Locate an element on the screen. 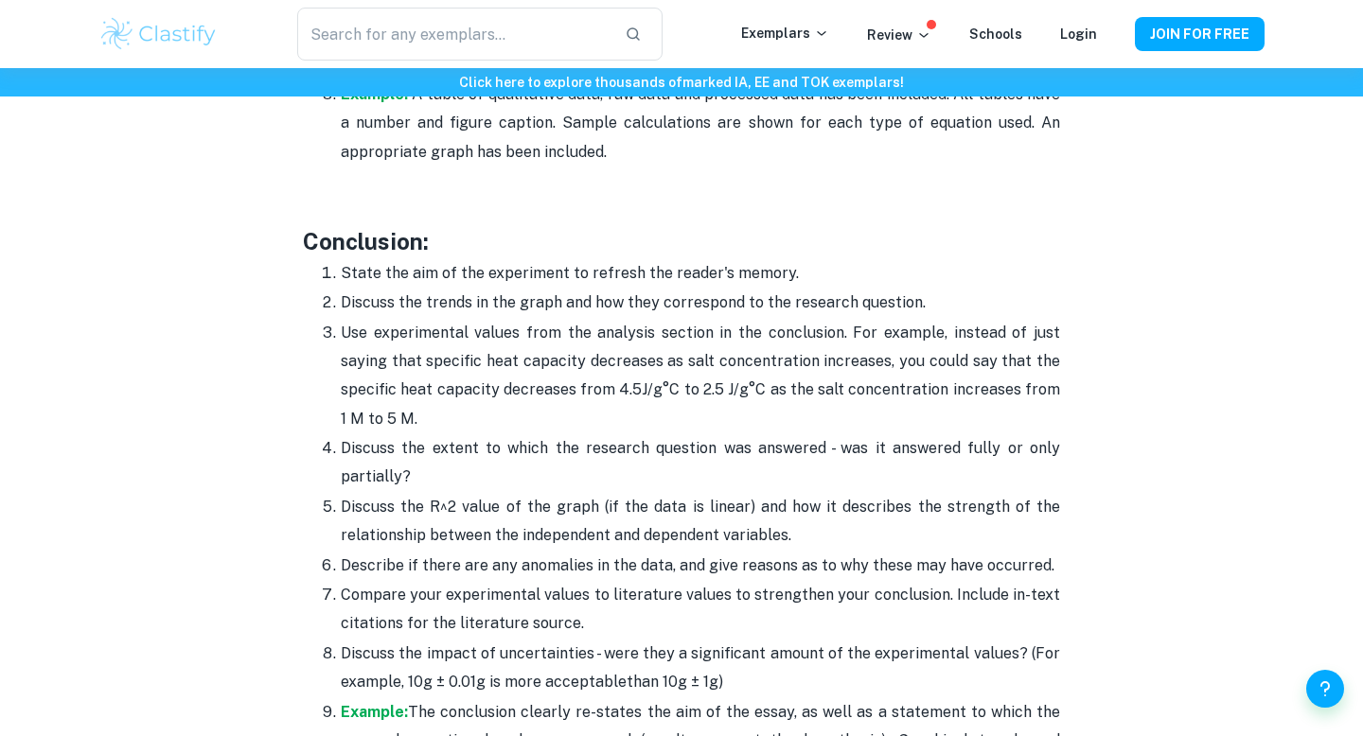  h6: Click here to explore thousands of marked IA, EE and TOK exemplars ! is located at coordinates (681, 82).